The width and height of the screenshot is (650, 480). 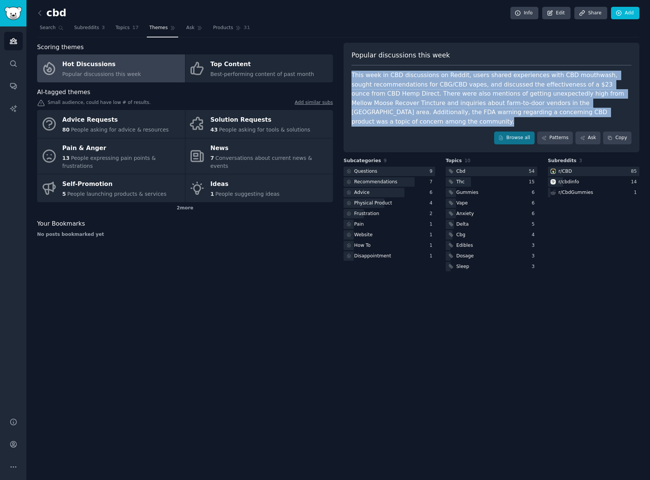 What do you see at coordinates (102, 74) in the screenshot?
I see `span: Popular discussions this week` at bounding box center [102, 74].